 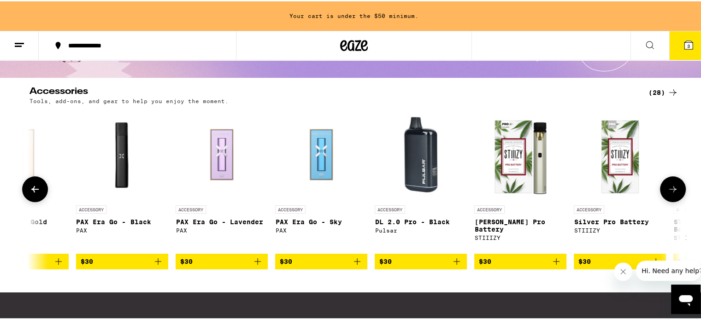 What do you see at coordinates (620, 221) in the screenshot?
I see `p: Silver Pro Battery` at bounding box center [620, 221].